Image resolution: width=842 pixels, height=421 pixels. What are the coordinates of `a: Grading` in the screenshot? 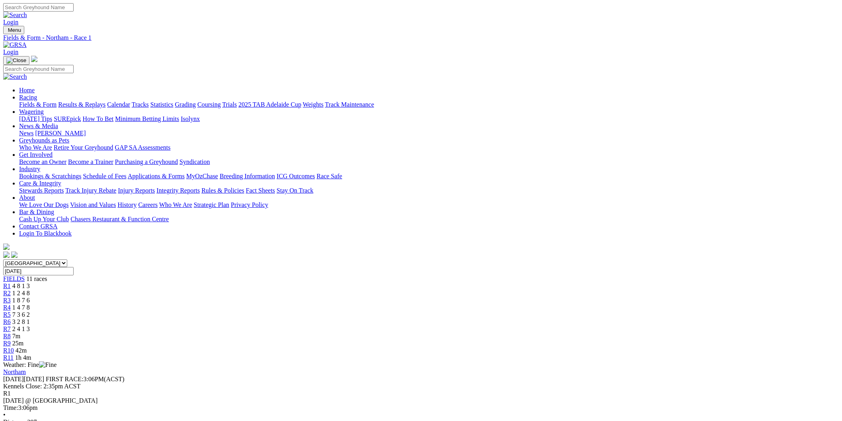 It's located at (185, 104).